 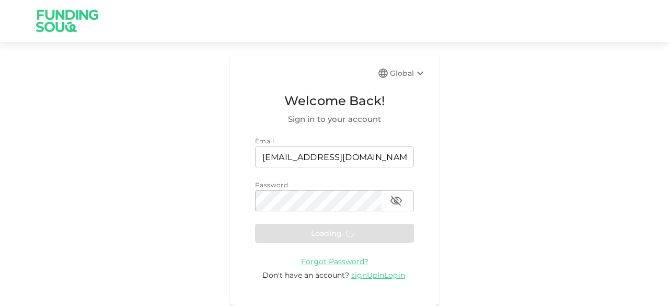 I want to click on span: Don't have an account?, so click(x=306, y=275).